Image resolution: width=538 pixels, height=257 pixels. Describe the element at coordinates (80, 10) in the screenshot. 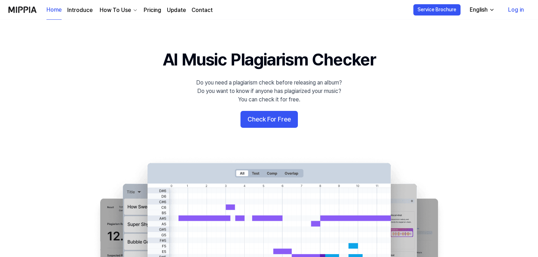

I see `a: Introduce` at that location.